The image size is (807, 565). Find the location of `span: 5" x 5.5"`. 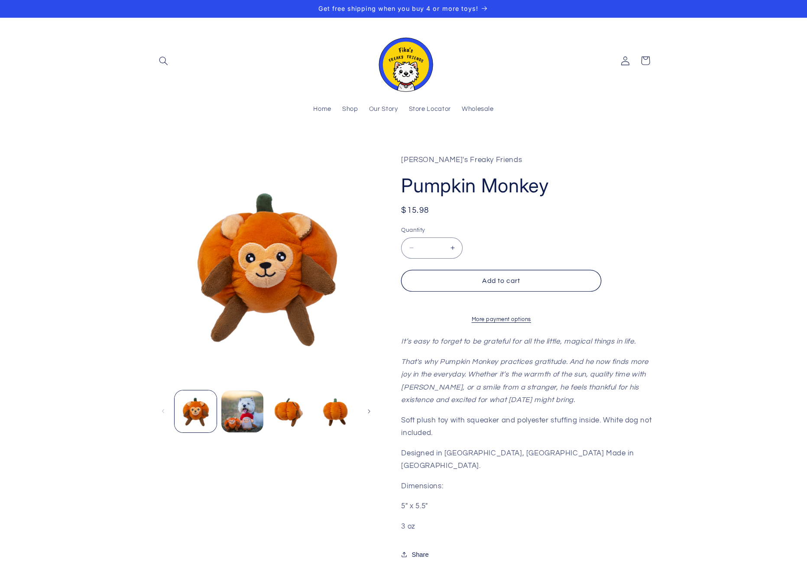

span: 5" x 5.5" is located at coordinates (415, 506).